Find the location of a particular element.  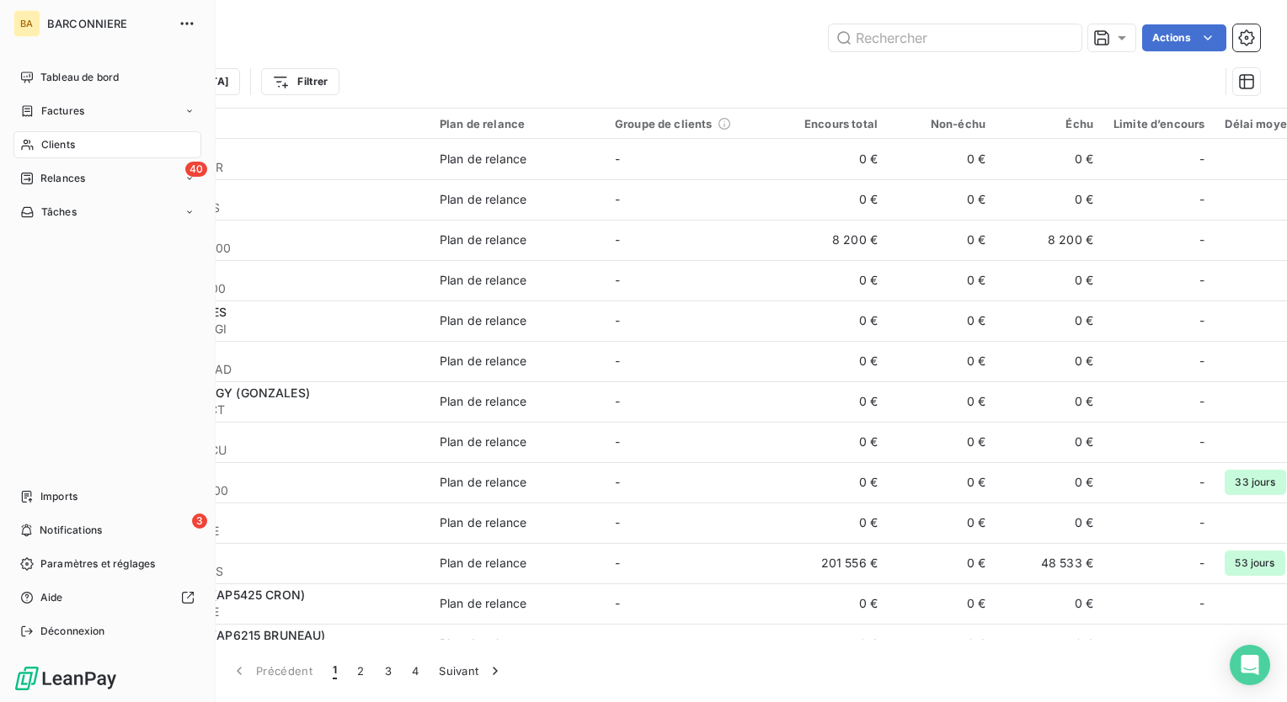

td: 48 533 € is located at coordinates (1049, 563).